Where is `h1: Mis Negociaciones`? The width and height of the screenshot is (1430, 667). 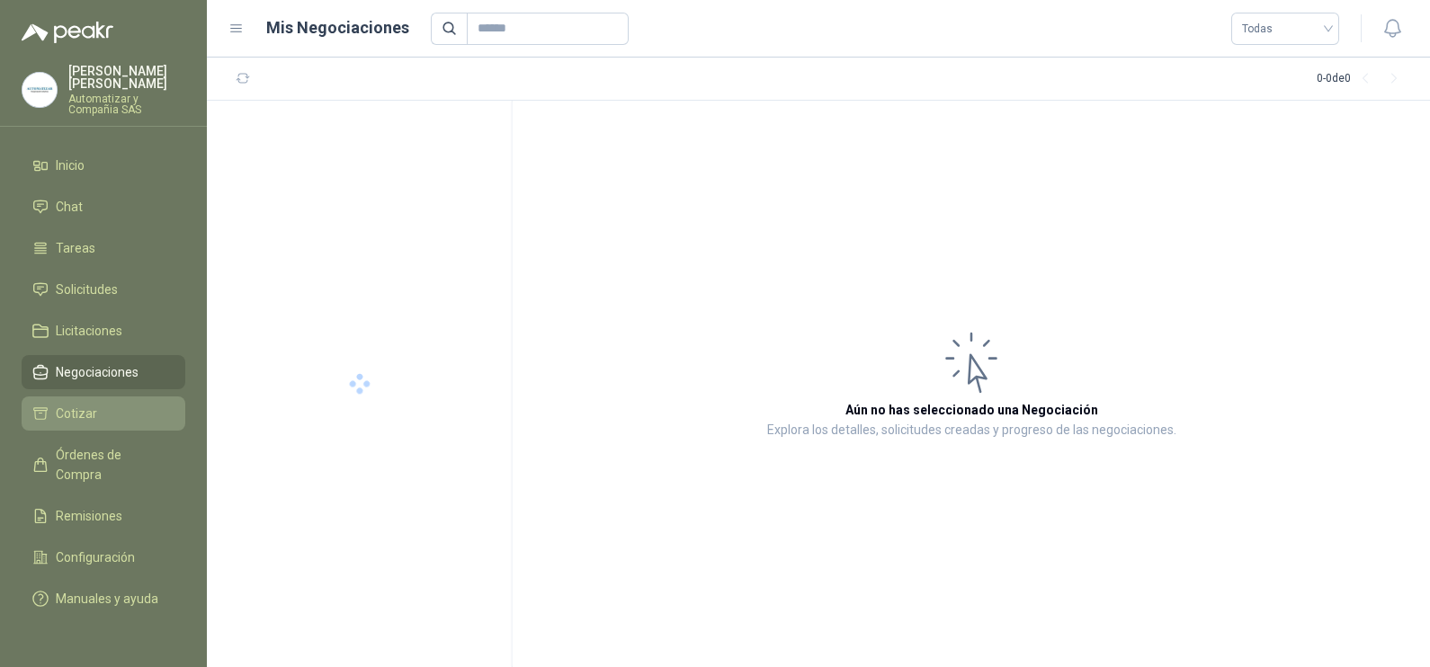
h1: Mis Negociaciones is located at coordinates (337, 28).